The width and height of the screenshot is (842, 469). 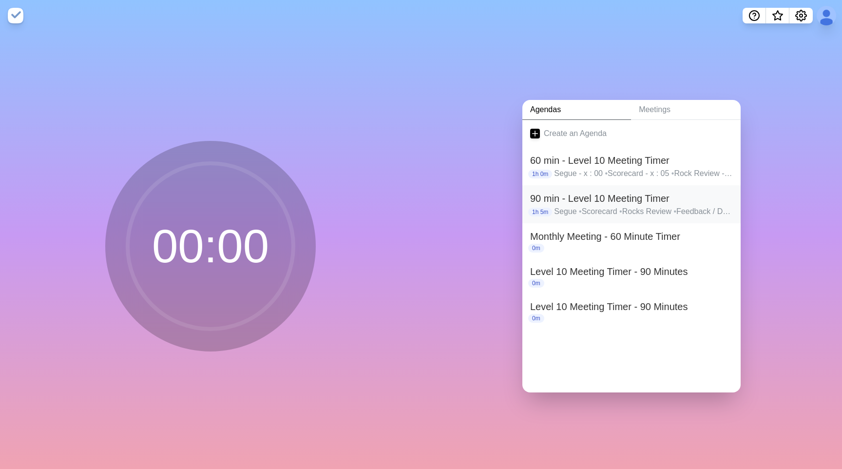 I want to click on p: Segue Scorecard Rocks Review Feedback / Damage Actions Completion - finished by 1:30pm Headlines ..., so click(x=643, y=212).